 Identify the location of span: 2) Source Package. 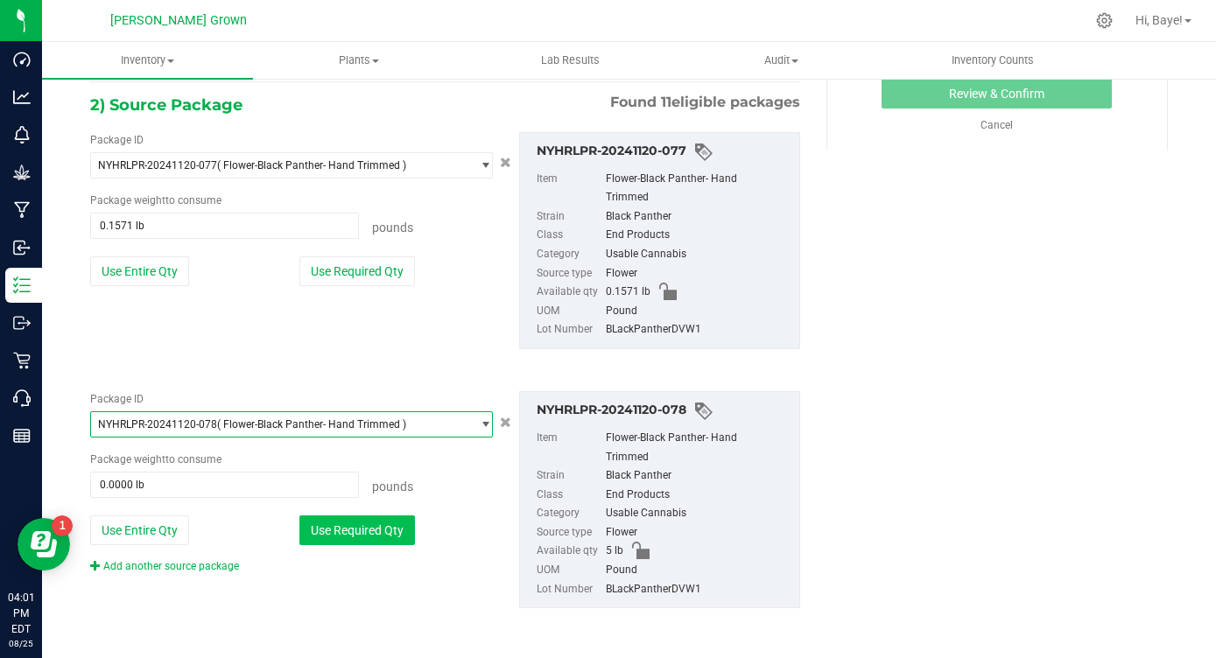
(166, 105).